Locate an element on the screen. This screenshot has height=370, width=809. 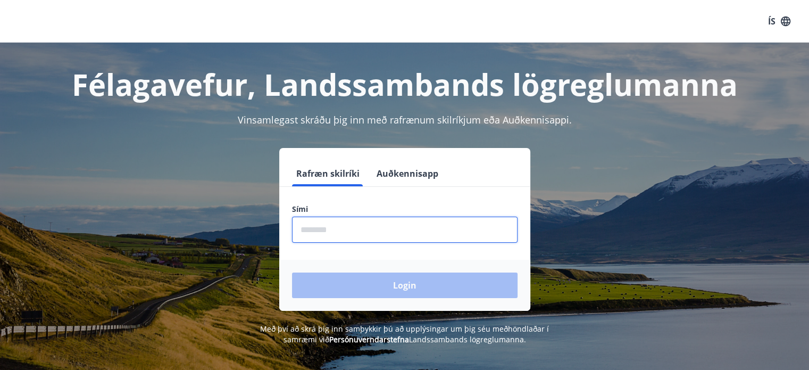
span: Með því að skrá þig inn samþykkir þú að upplýsingar um þig séu meðhöndlaðar í samræmi við Landssa... is located at coordinates (404, 334).